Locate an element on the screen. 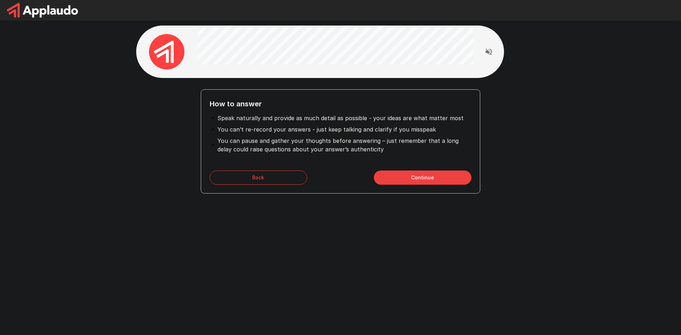 This screenshot has height=335, width=681. button: Read questions aloud is located at coordinates (489, 52).